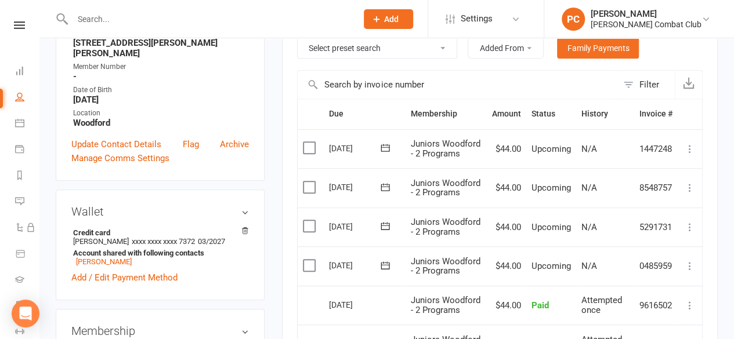 Image resolution: width=734 pixels, height=339 pixels. What do you see at coordinates (507, 114) in the screenshot?
I see `th: Amount` at bounding box center [507, 114].